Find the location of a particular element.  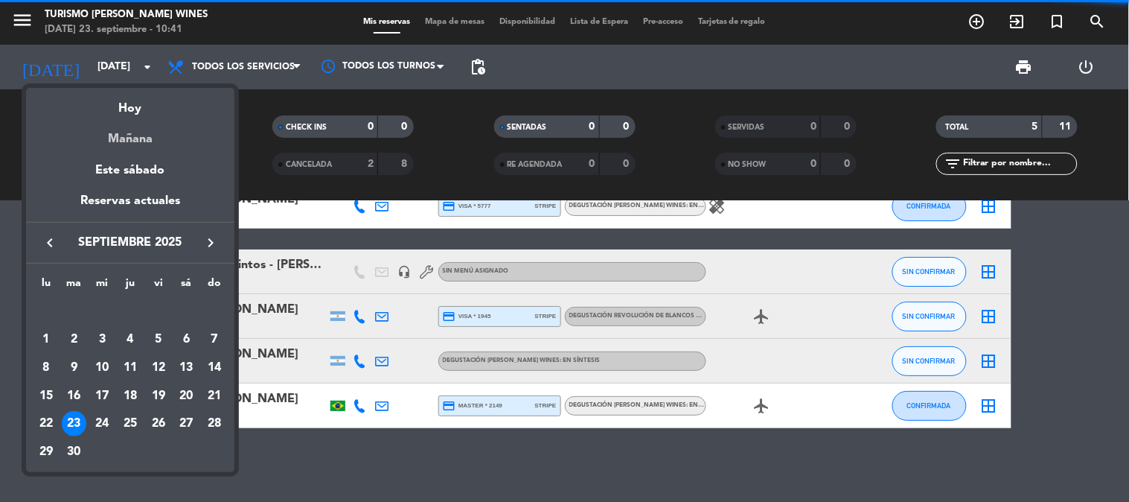

div: 8 is located at coordinates (46, 368).